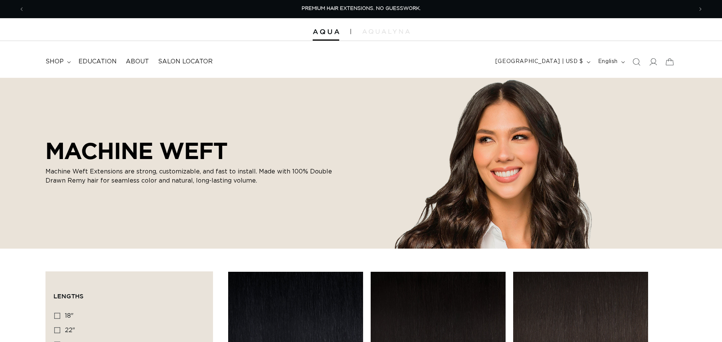 This screenshot has width=722, height=342. What do you see at coordinates (68, 296) in the screenshot?
I see `span: Lengths` at bounding box center [68, 296].